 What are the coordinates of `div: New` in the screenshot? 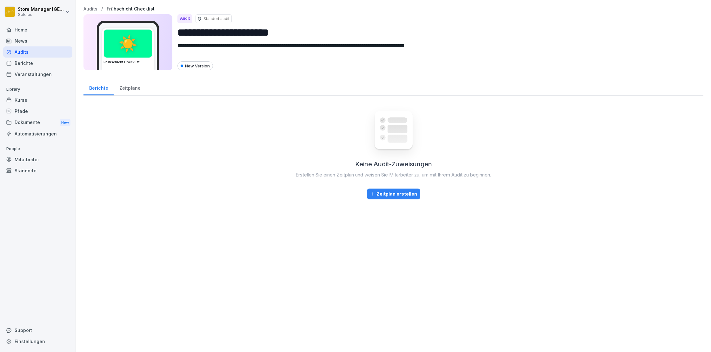 It's located at (65, 122).